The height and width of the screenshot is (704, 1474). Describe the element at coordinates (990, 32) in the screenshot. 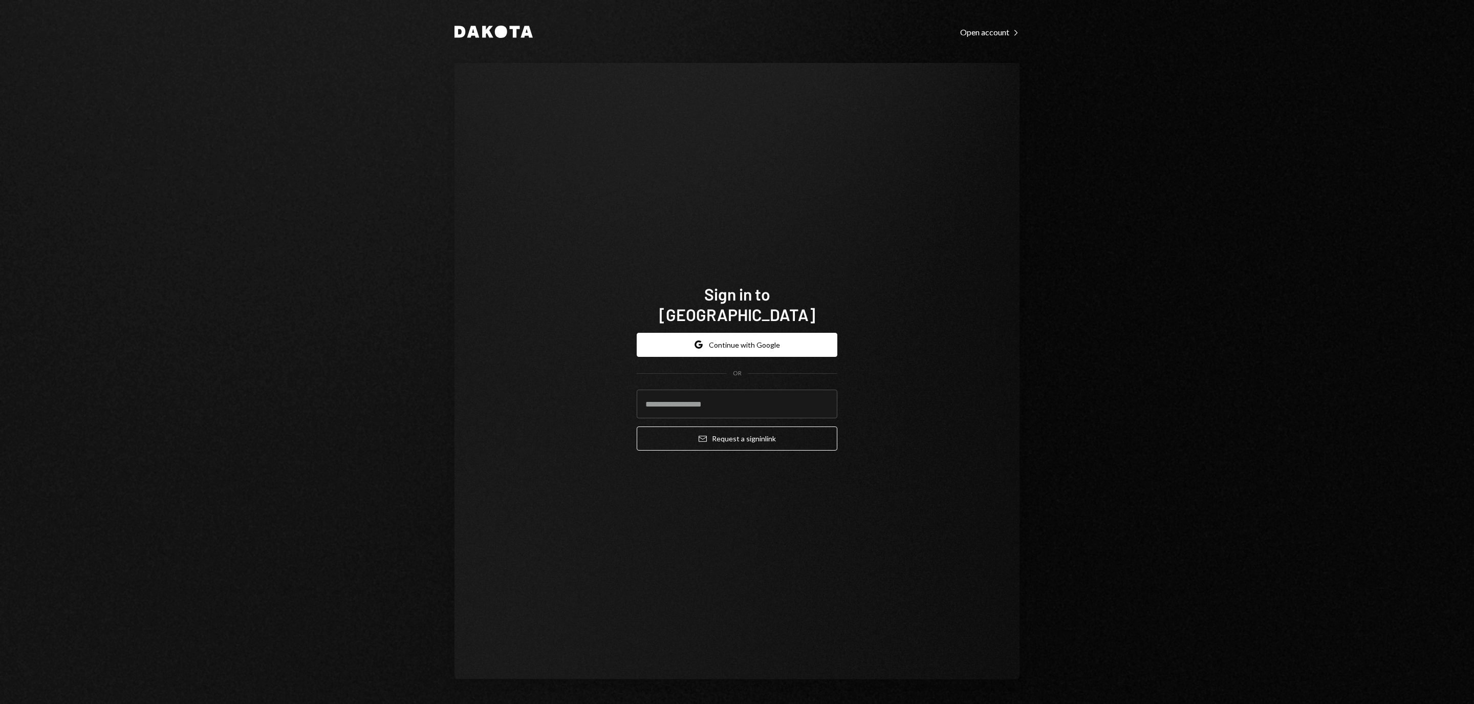

I see `a: Open account` at that location.